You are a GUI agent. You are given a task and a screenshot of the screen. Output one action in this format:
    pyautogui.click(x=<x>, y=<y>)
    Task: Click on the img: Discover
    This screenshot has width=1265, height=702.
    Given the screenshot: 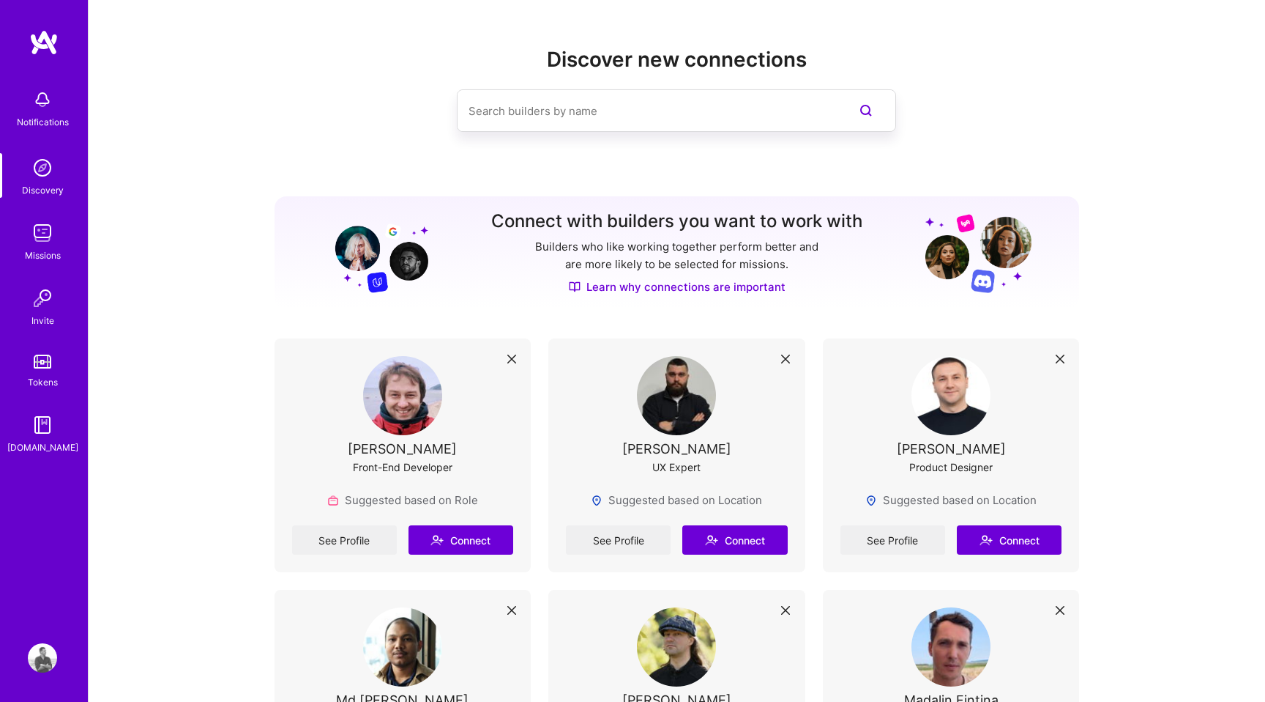 What is the action you would take?
    pyautogui.click(x=575, y=286)
    